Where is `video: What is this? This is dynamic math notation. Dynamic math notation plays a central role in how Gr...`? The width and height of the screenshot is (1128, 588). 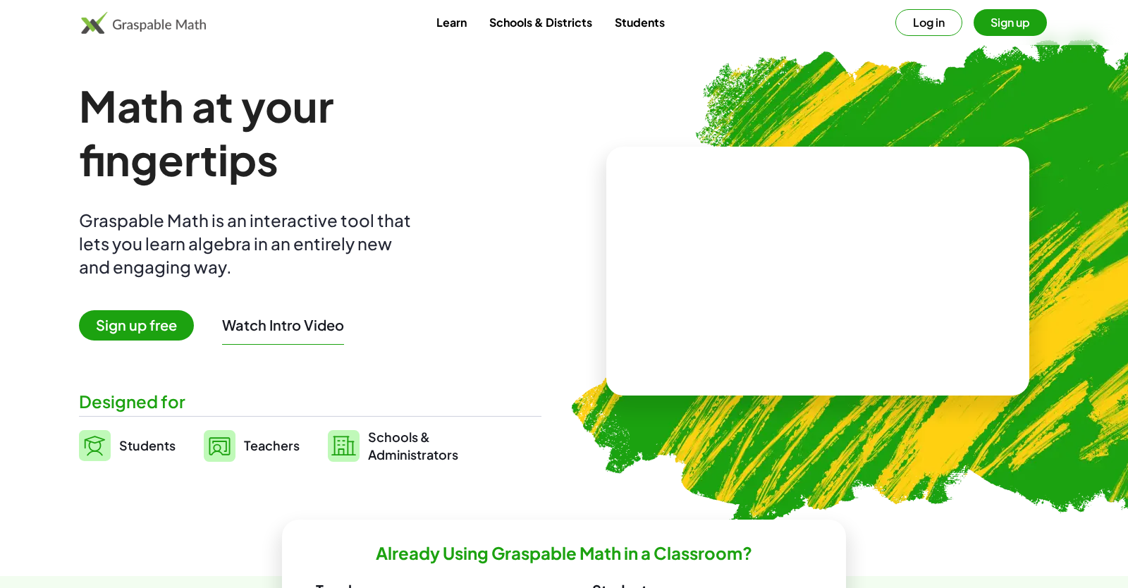 video: What is this? This is dynamic math notation. Dynamic math notation plays a central role in how Gr... is located at coordinates (818, 271).